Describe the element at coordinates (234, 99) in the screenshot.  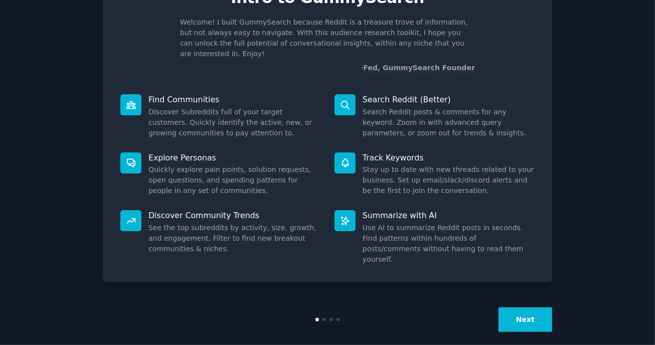
I see `p: Find Communities` at that location.